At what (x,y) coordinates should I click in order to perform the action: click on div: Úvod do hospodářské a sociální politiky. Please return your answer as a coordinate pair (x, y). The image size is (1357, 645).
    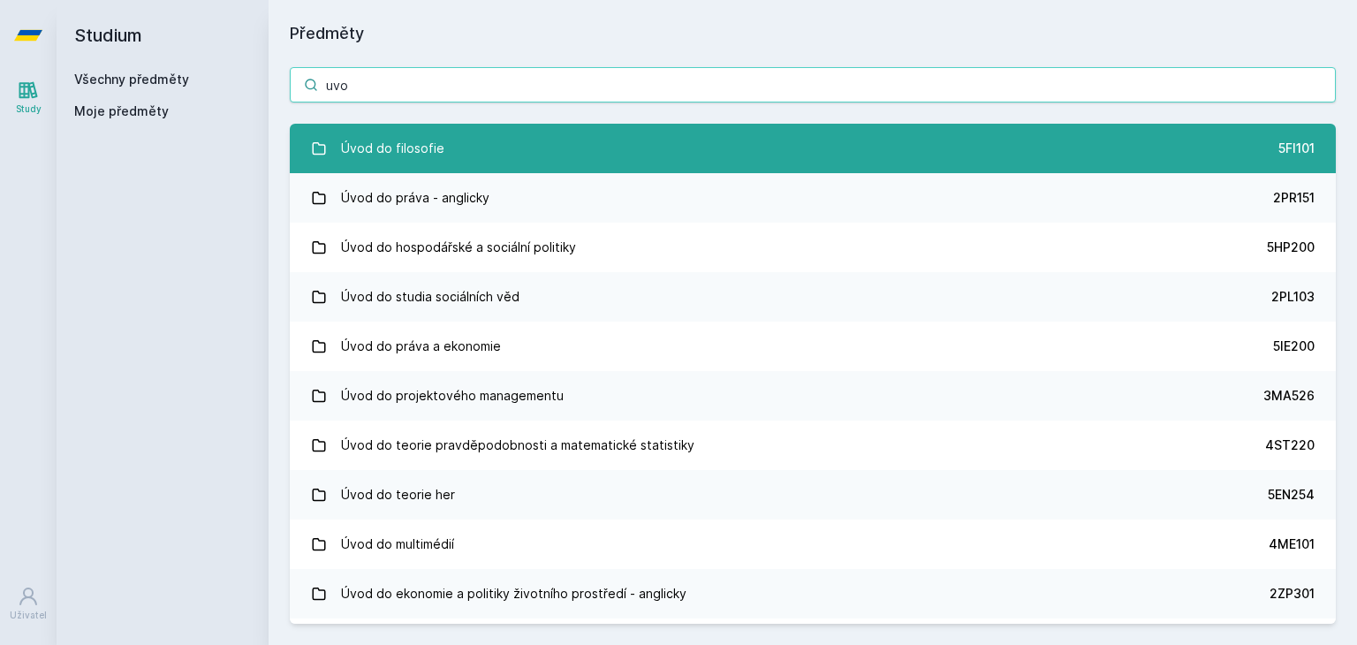
    Looking at the image, I should click on (459, 247).